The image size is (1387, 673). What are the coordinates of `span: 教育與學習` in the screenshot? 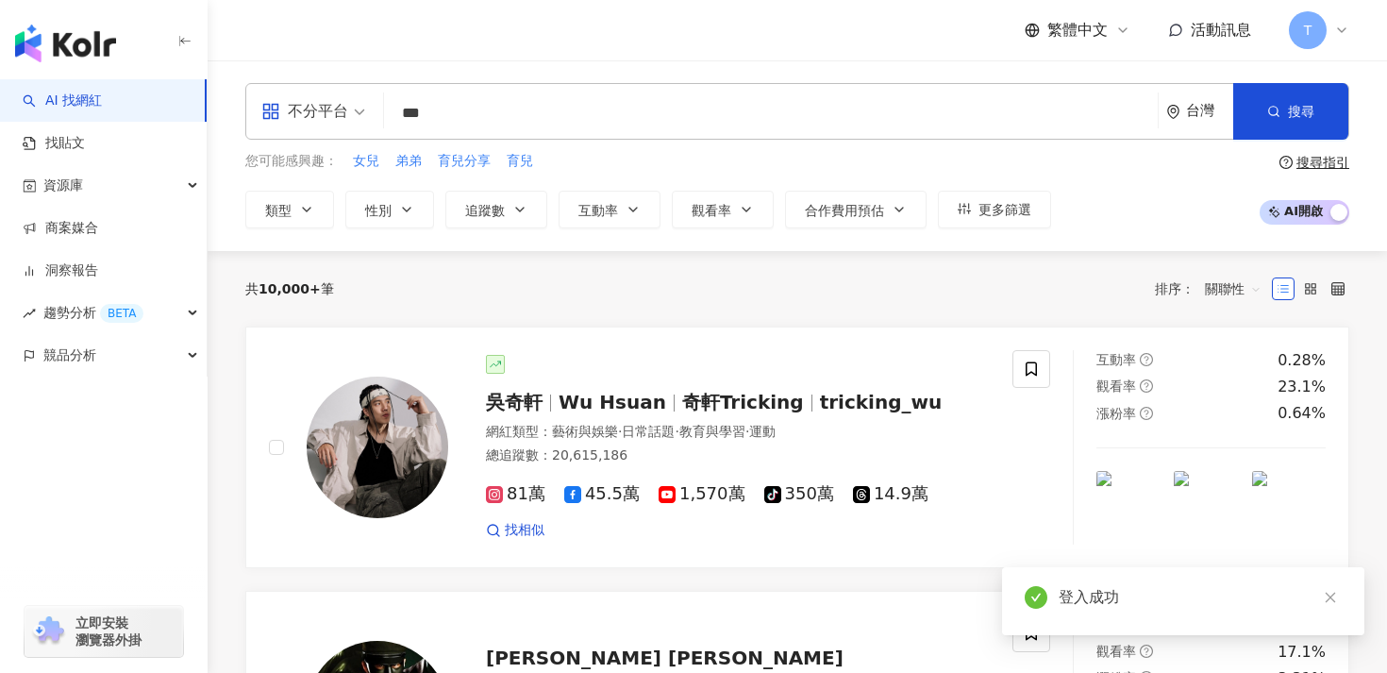 It's located at (712, 431).